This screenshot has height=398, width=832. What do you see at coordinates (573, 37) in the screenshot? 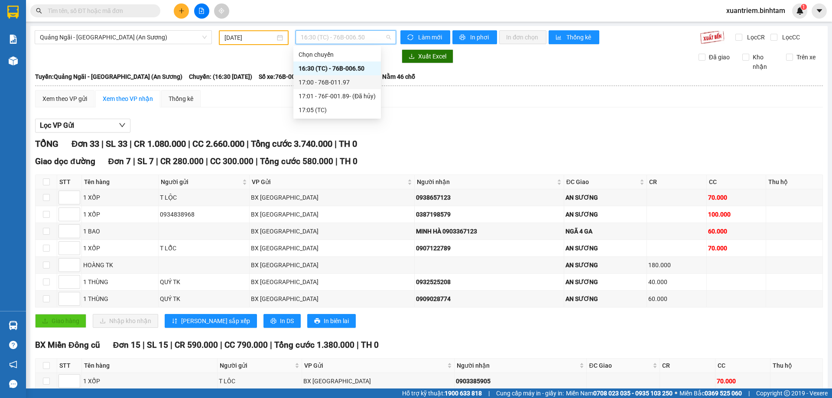
I see `button: bar-chartThống kê` at bounding box center [573, 37].